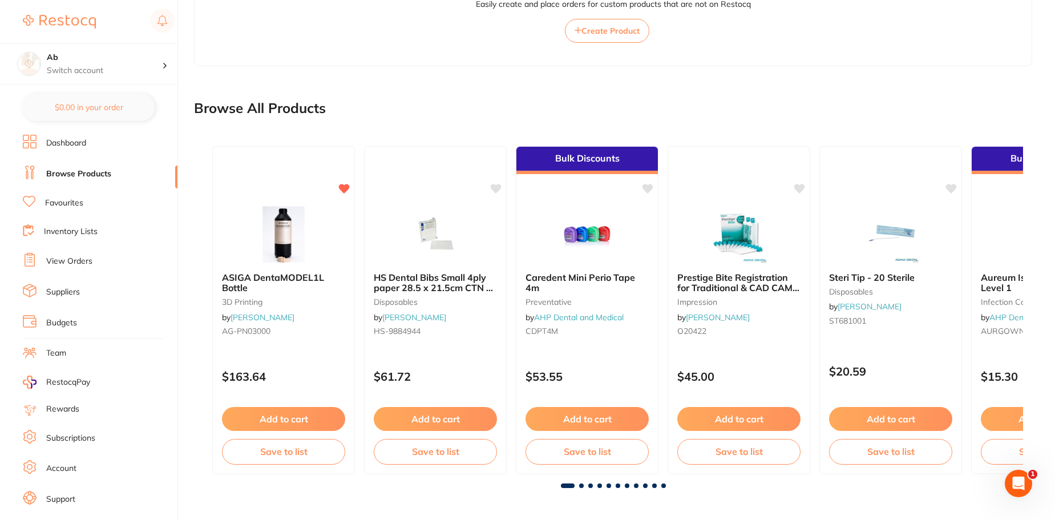  I want to click on a: AHP Dental and Medical, so click(578, 317).